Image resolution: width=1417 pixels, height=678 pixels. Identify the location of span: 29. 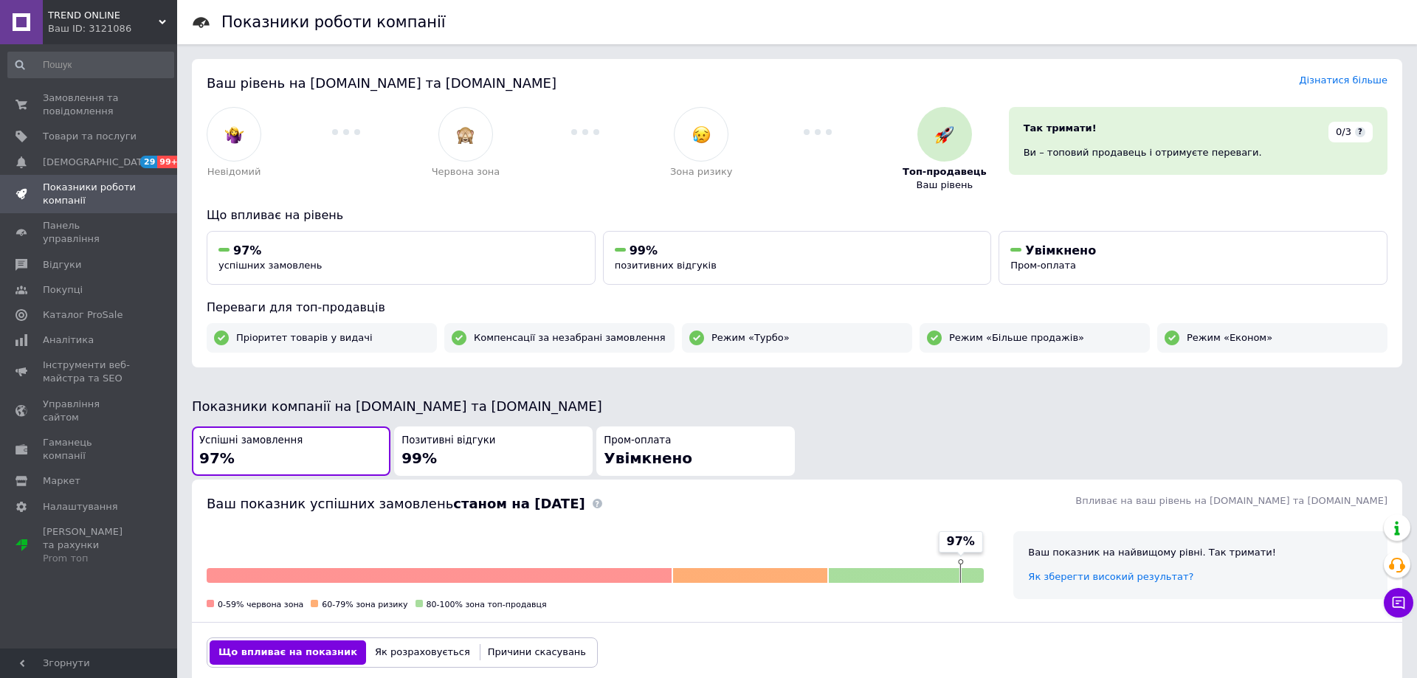
(148, 162).